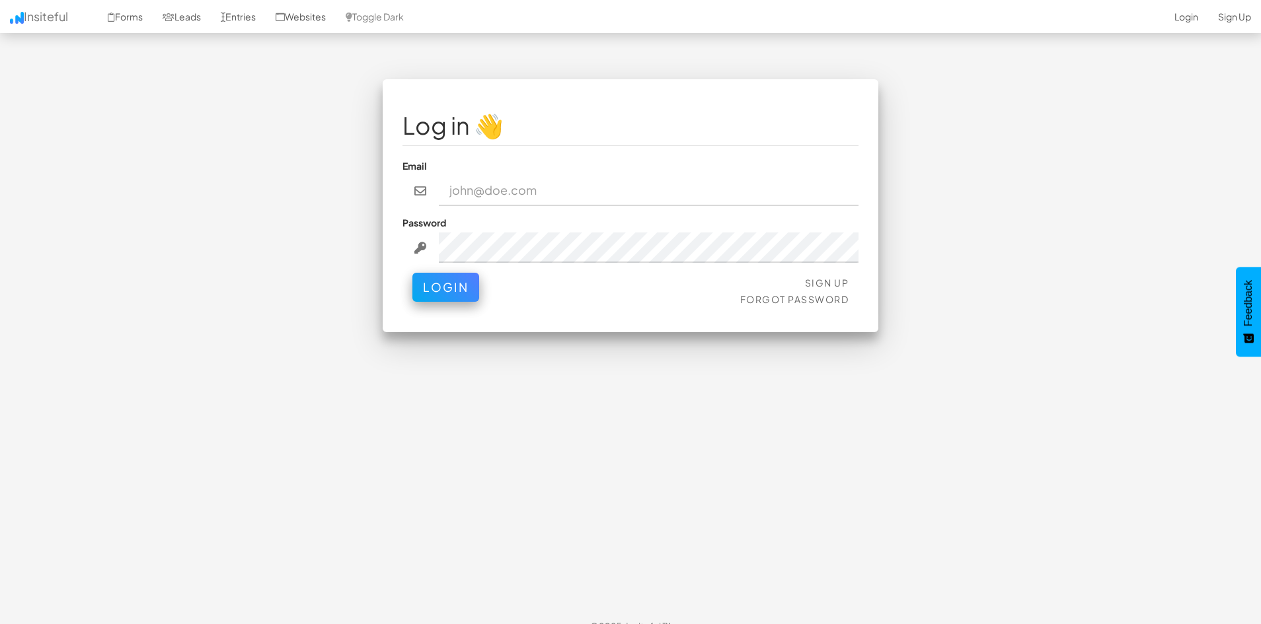 Image resolution: width=1261 pixels, height=624 pixels. I want to click on h1: Log in 👋, so click(630, 126).